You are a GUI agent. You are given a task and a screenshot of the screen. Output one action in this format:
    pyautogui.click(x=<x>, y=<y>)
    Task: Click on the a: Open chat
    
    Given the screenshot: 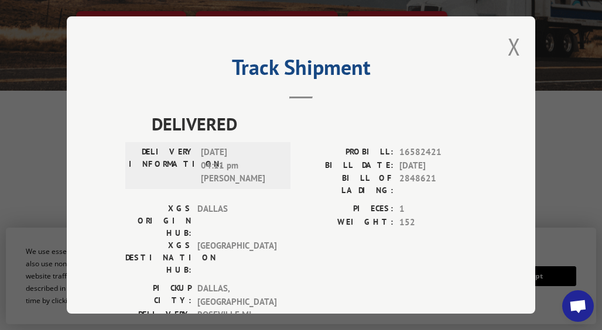 What is the action you would take?
    pyautogui.click(x=578, y=306)
    